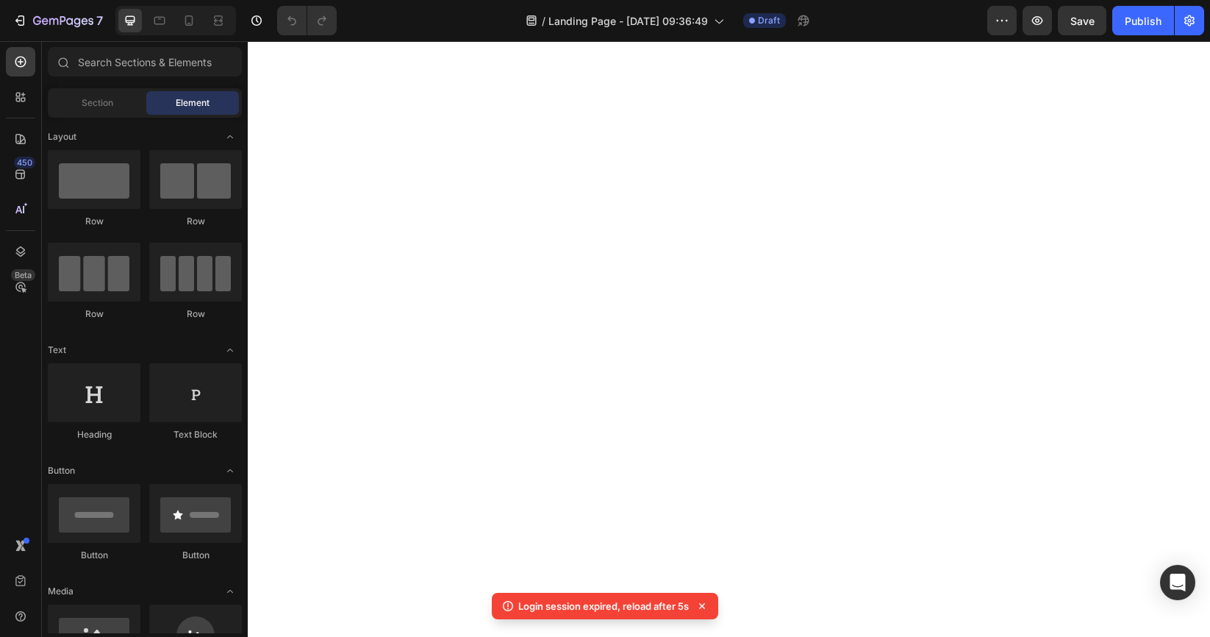 This screenshot has height=637, width=1210. What do you see at coordinates (61, 471) in the screenshot?
I see `span: Button` at bounding box center [61, 471].